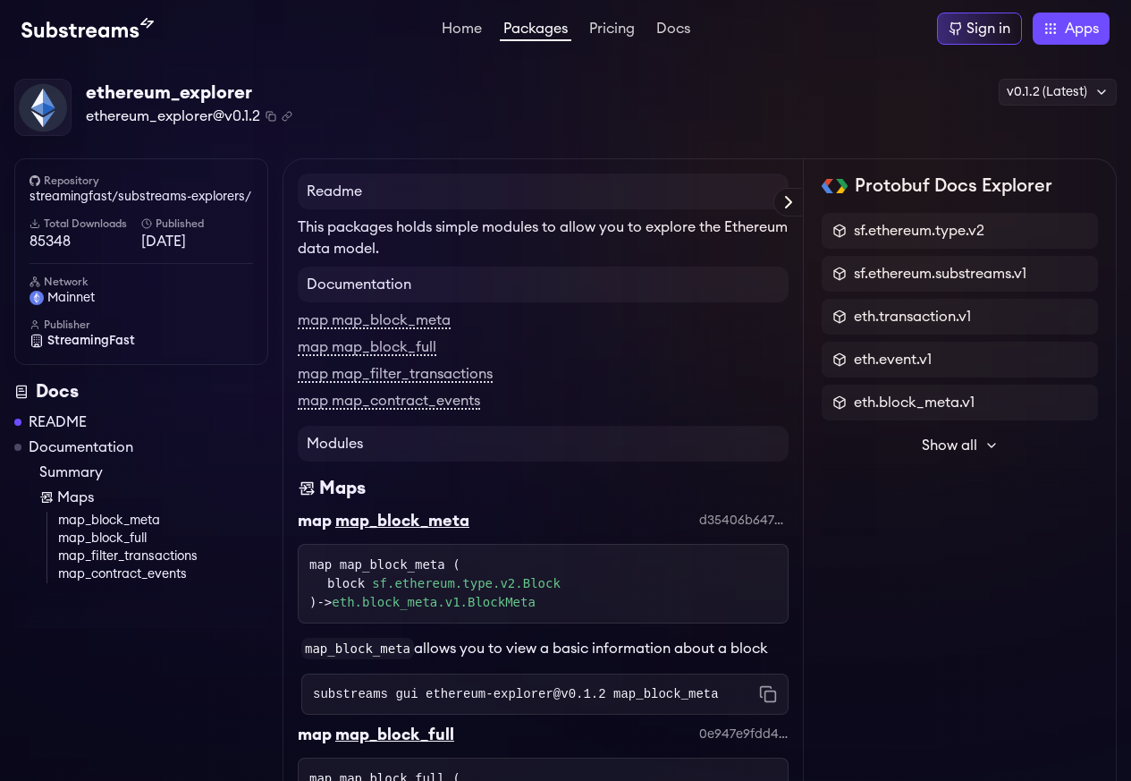 The height and width of the screenshot is (781, 1131). What do you see at coordinates (892, 359) in the screenshot?
I see `span: eth.event.v1` at bounding box center [892, 359].